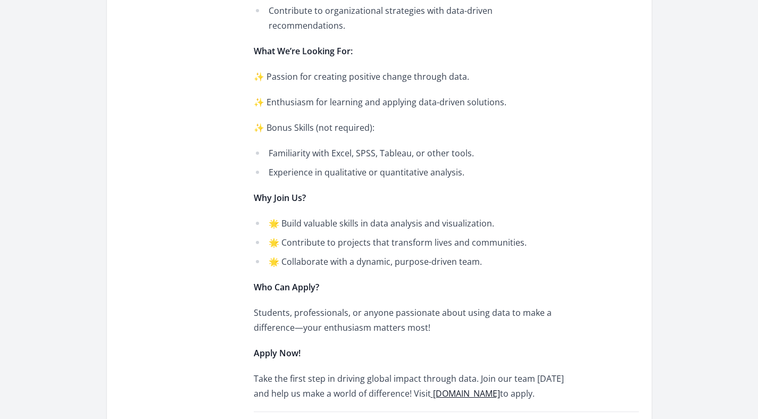 This screenshot has height=419, width=758. Describe the element at coordinates (409, 77) in the screenshot. I see `p: ✨ Passion for creating positive change through data.` at that location.